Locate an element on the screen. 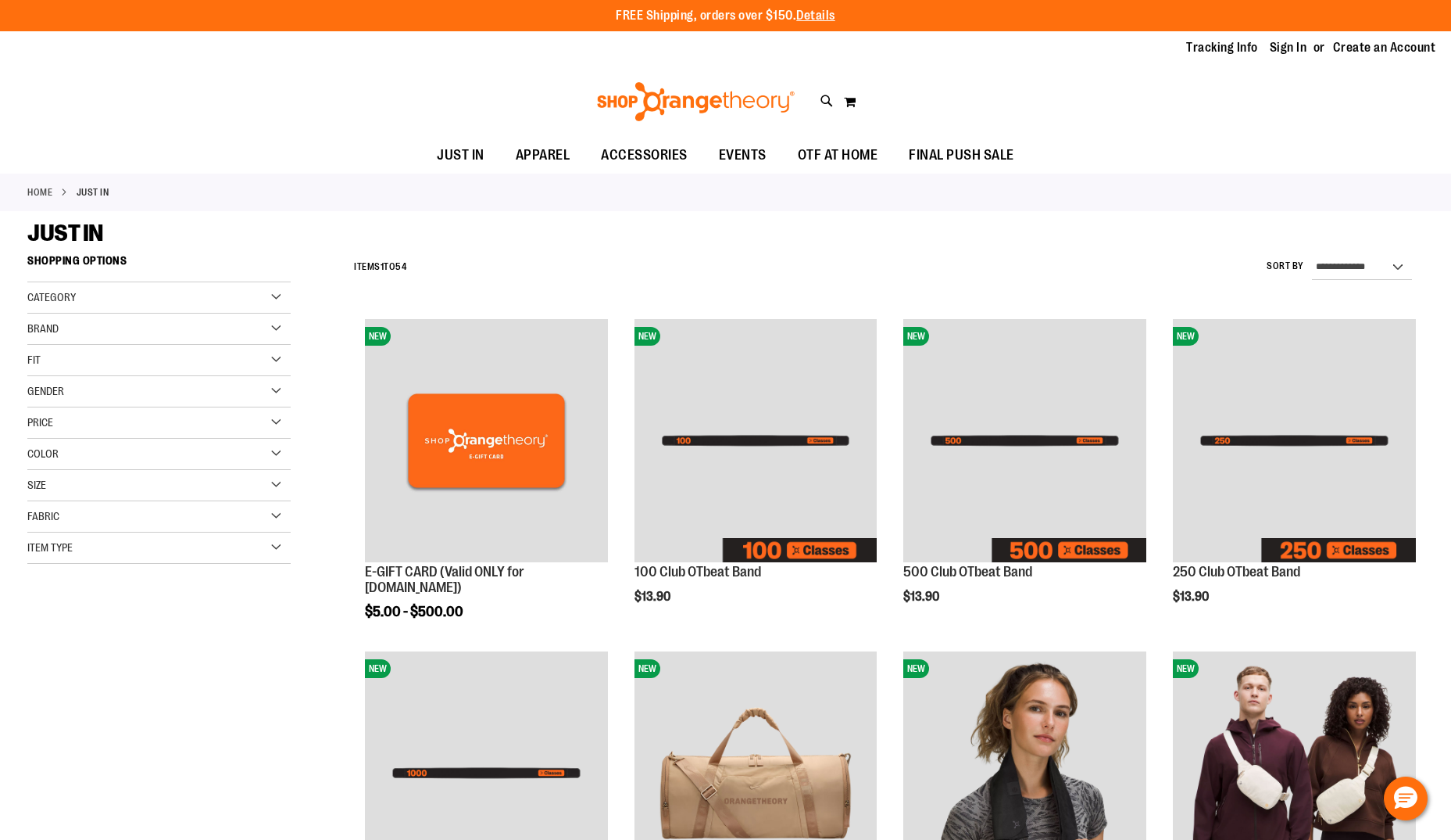 Image resolution: width=1451 pixels, height=840 pixels. span: ACCESSORIES is located at coordinates (644, 155).